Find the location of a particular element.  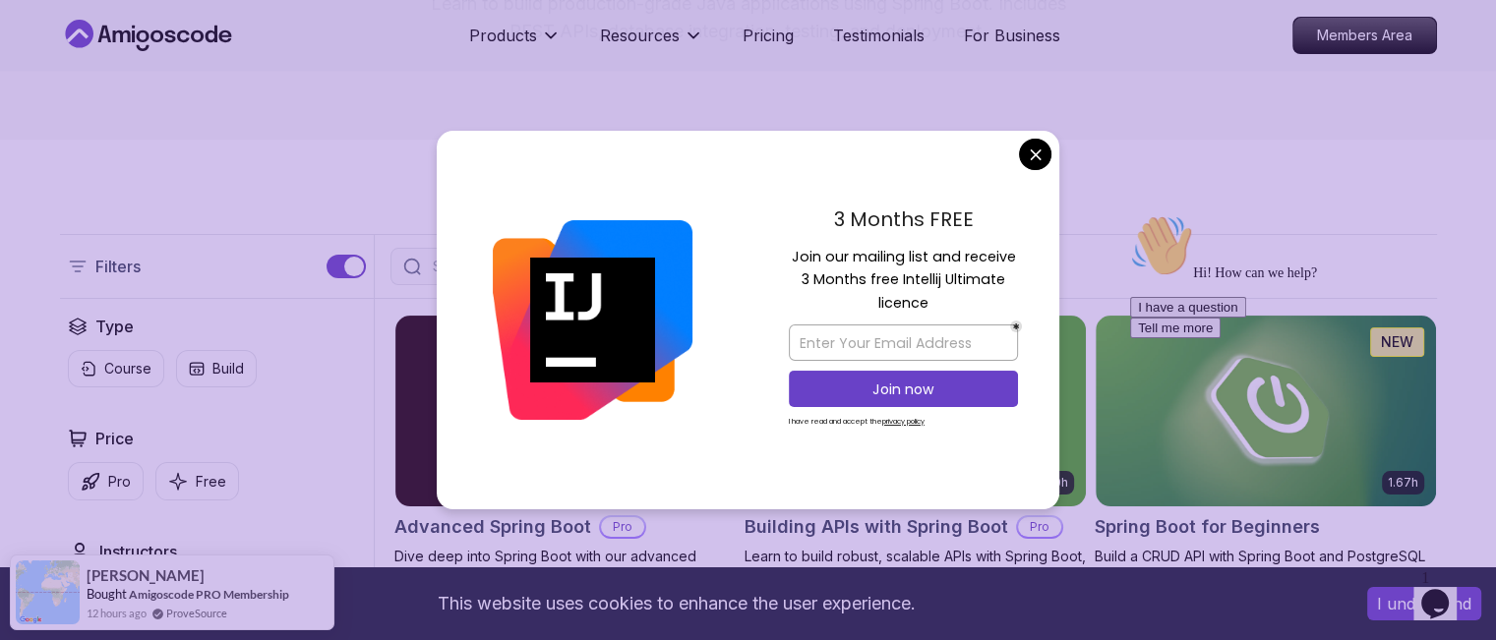

a: ProveSource is located at coordinates (197, 613).